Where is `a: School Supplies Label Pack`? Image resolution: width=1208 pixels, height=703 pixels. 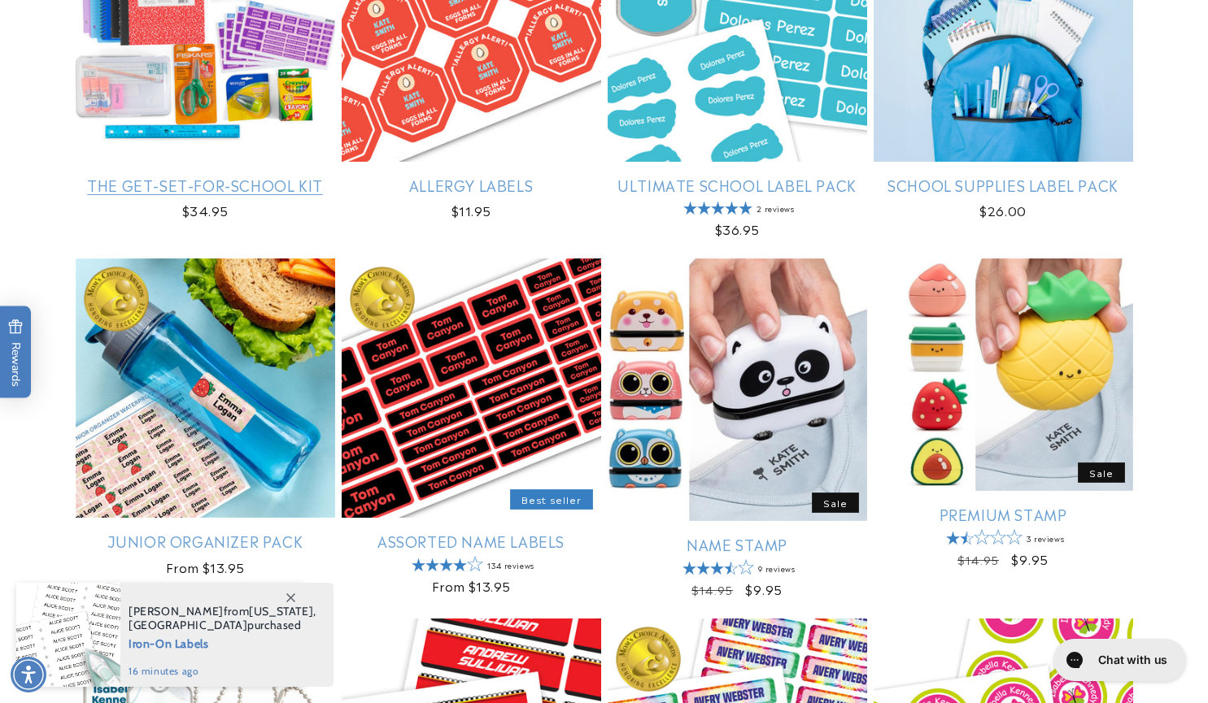
a: School Supplies Label Pack is located at coordinates (1003, 185).